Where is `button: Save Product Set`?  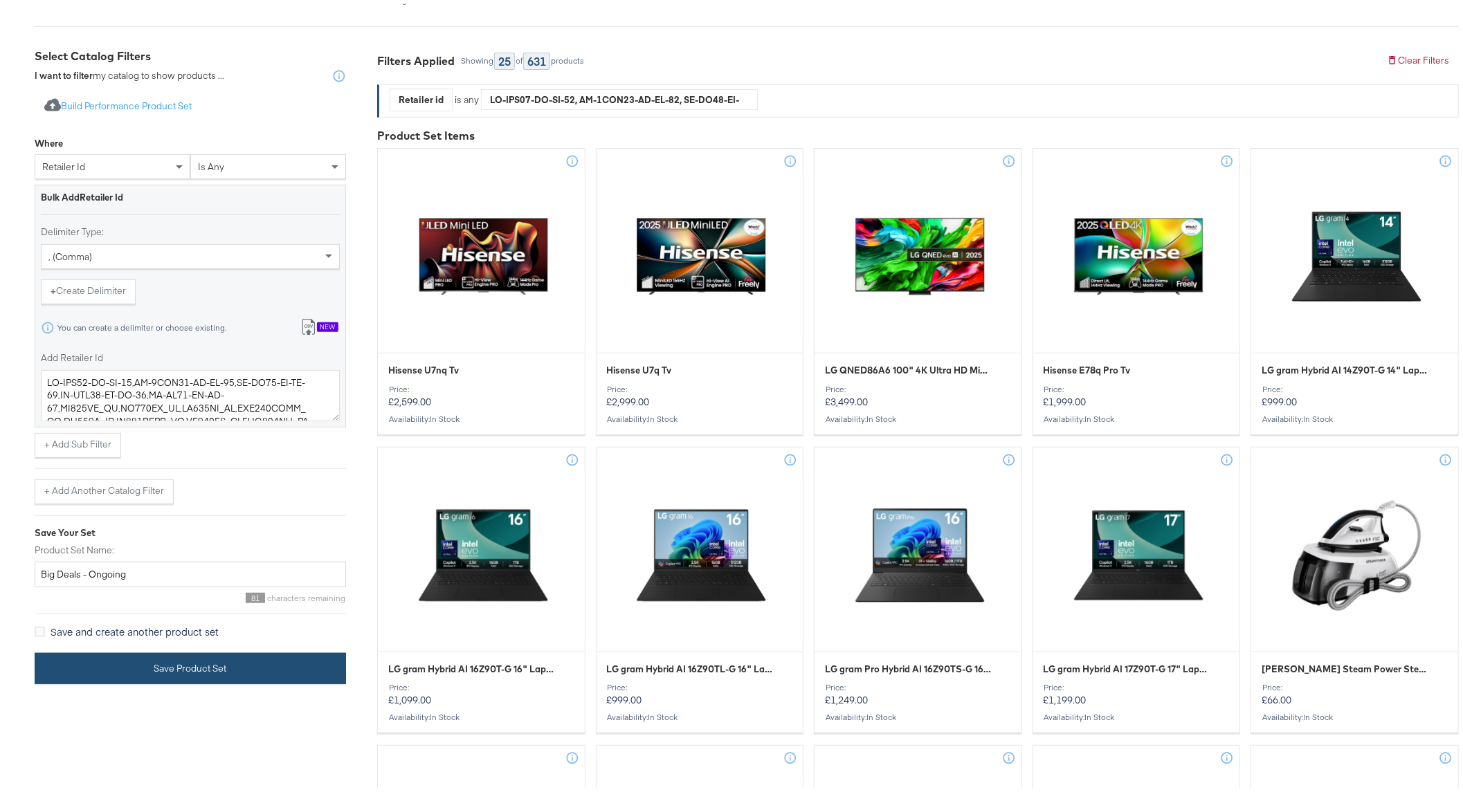 button: Save Product Set is located at coordinates (190, 665).